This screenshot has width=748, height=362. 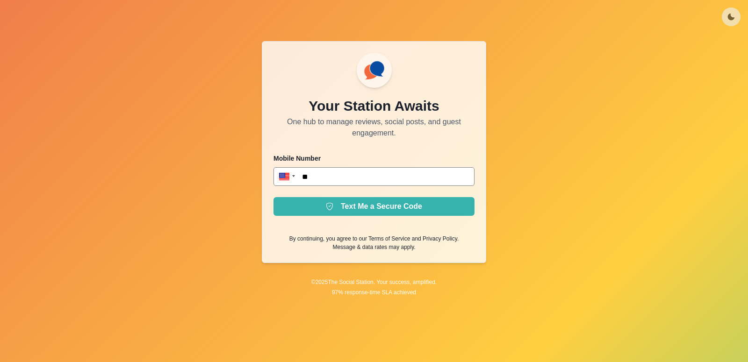 What do you see at coordinates (731, 17) in the screenshot?
I see `button: Toggle Mode` at bounding box center [731, 17].